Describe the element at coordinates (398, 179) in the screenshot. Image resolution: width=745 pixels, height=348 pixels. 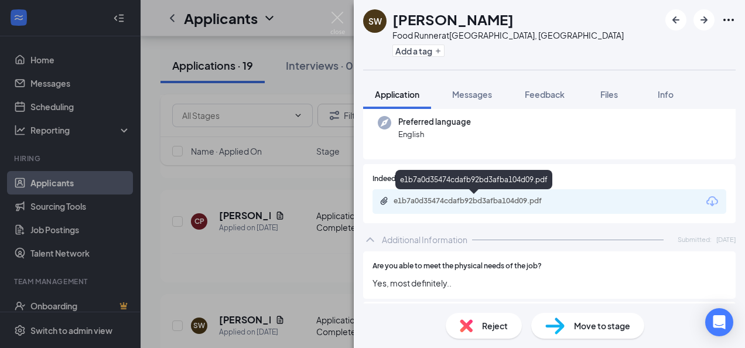
I see `span: Indeed Resume` at that location.